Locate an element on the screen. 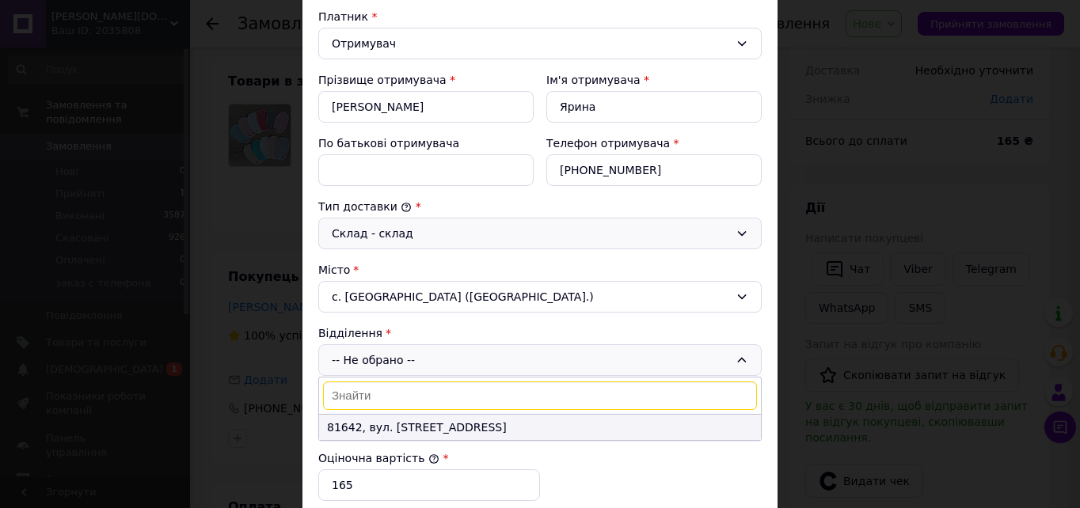 Image resolution: width=1080 pixels, height=508 pixels. div: -- Не обрано -- is located at coordinates (540, 360).